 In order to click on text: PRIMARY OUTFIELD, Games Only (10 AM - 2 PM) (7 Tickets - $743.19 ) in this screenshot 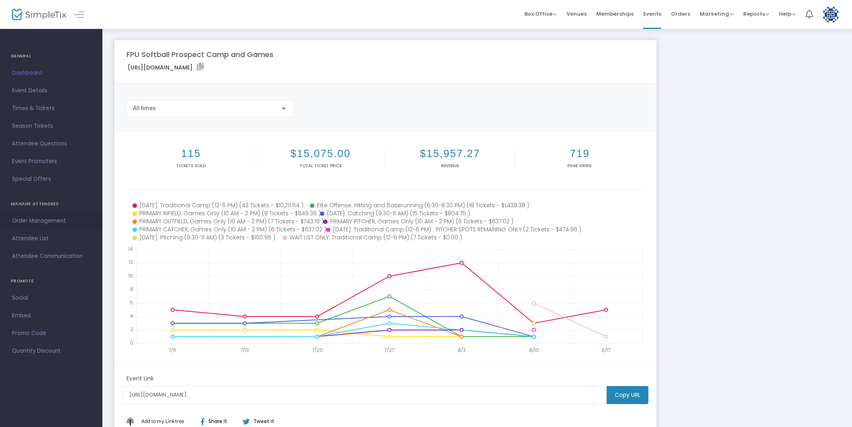, I will do `click(231, 221)`.